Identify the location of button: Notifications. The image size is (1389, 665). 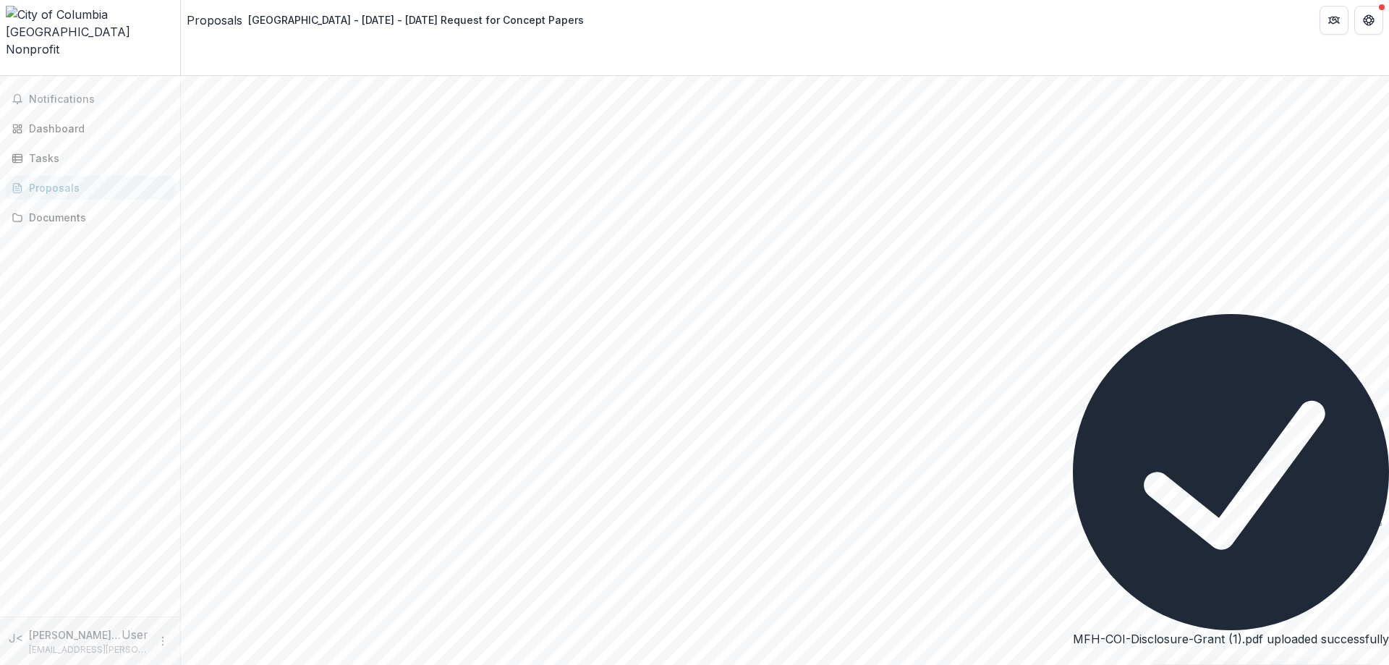
(90, 99).